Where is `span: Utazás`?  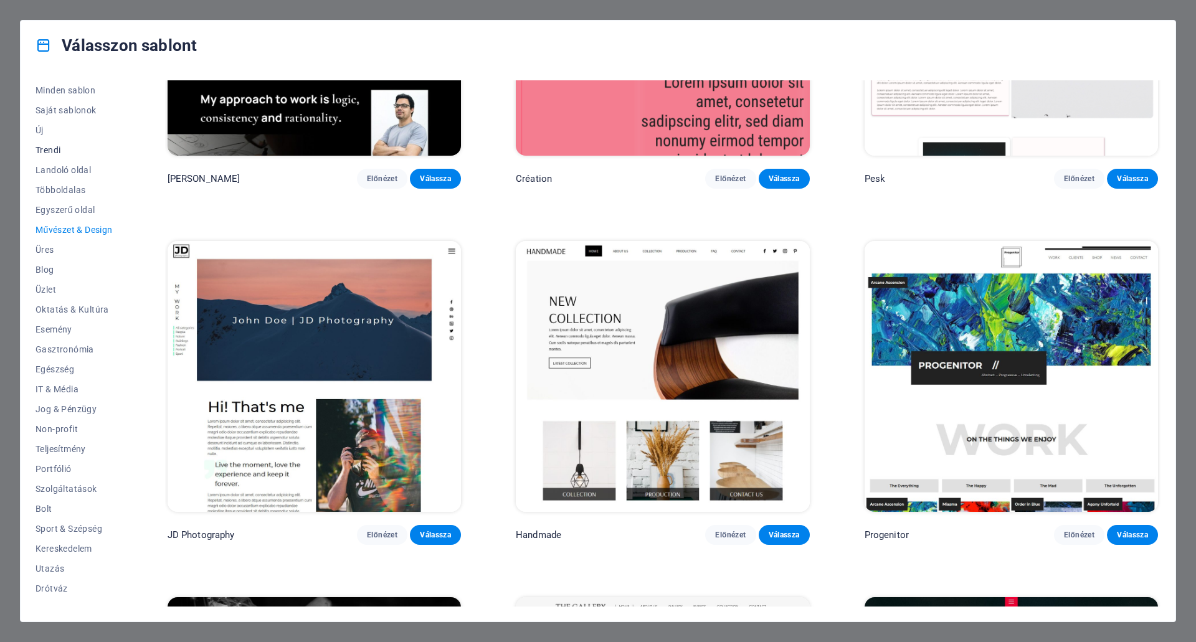
span: Utazás is located at coordinates (74, 569).